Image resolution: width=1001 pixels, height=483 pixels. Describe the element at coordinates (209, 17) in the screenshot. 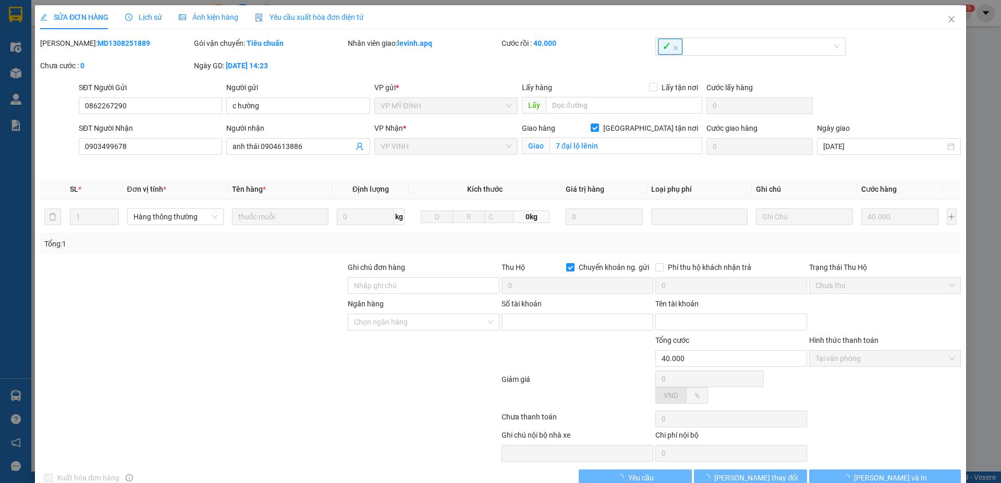

I see `span: Ảnh kiện hàng` at that location.